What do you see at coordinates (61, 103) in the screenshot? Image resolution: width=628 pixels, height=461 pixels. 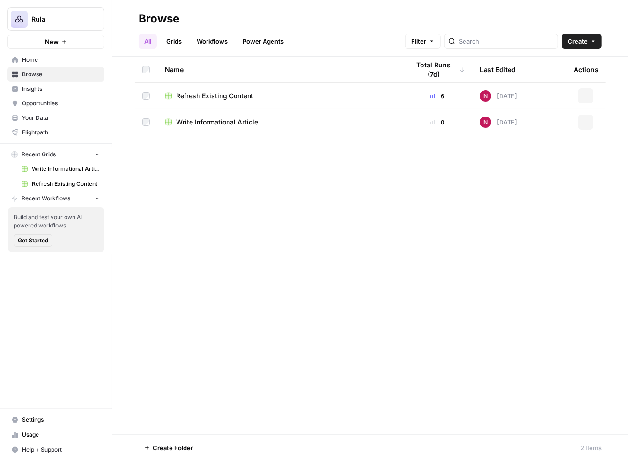 I see `span: Opportunities` at bounding box center [61, 103].